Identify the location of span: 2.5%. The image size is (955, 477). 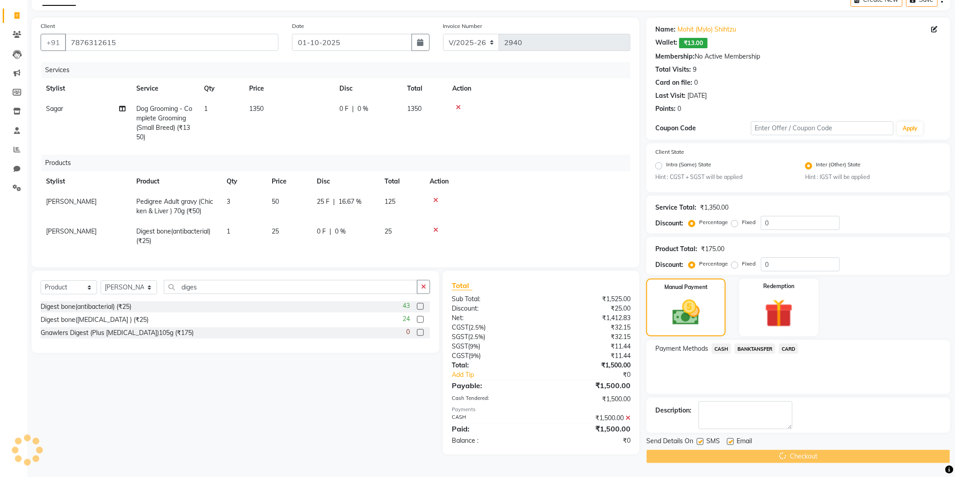
(476, 337).